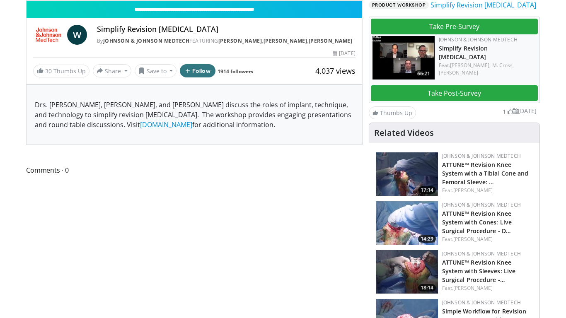  What do you see at coordinates (404, 133) in the screenshot?
I see `h4: Related Videos` at bounding box center [404, 133].